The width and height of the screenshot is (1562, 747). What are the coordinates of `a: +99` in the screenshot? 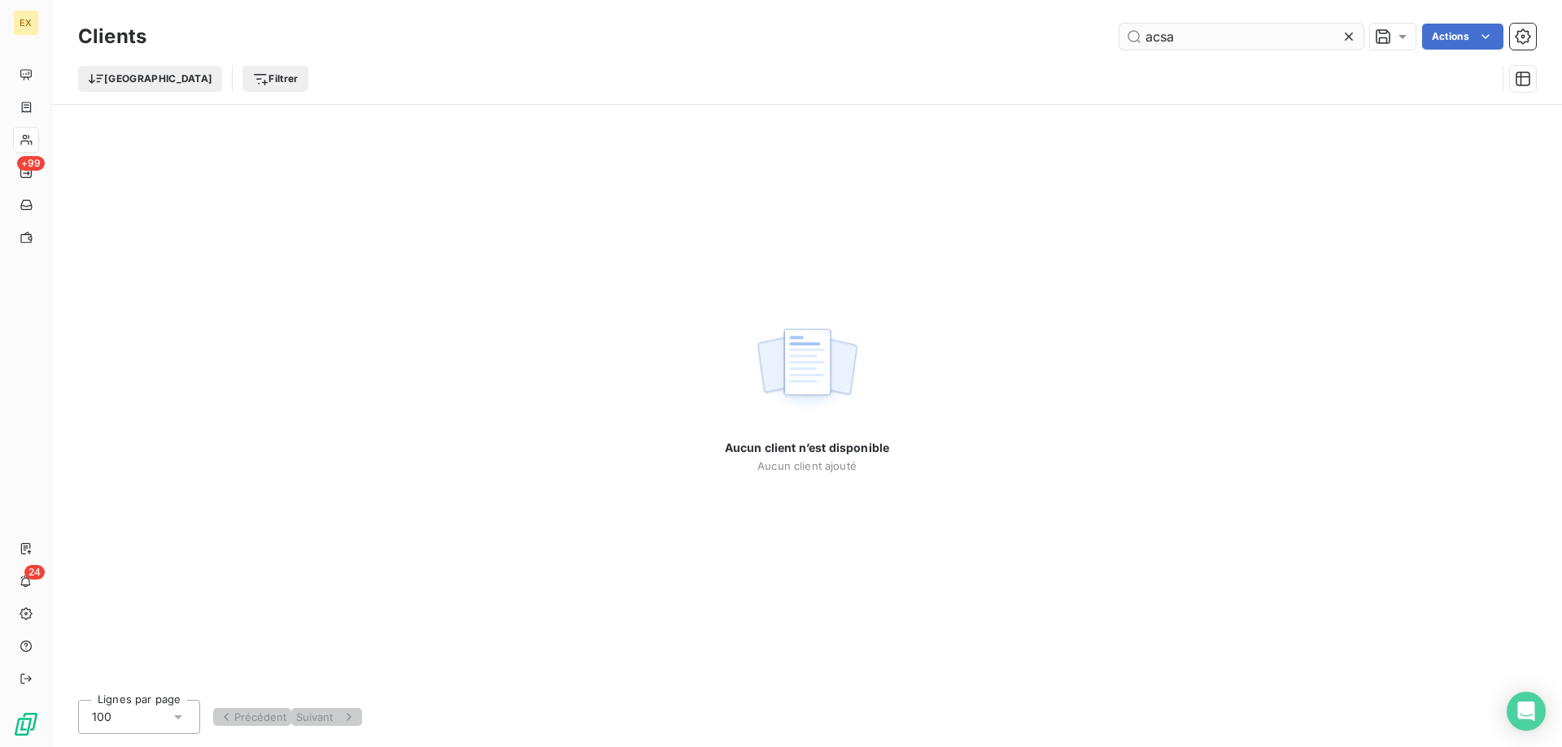 It's located at (25, 172).